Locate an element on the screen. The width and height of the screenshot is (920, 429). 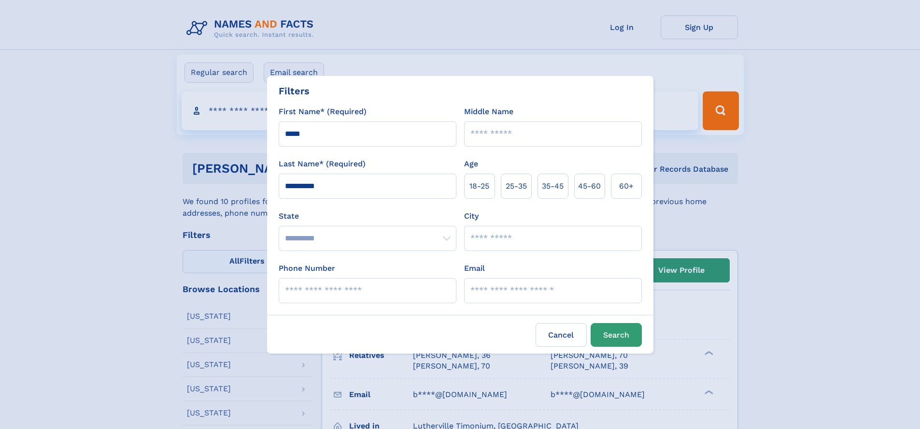
span: 45‑60 is located at coordinates (589, 186).